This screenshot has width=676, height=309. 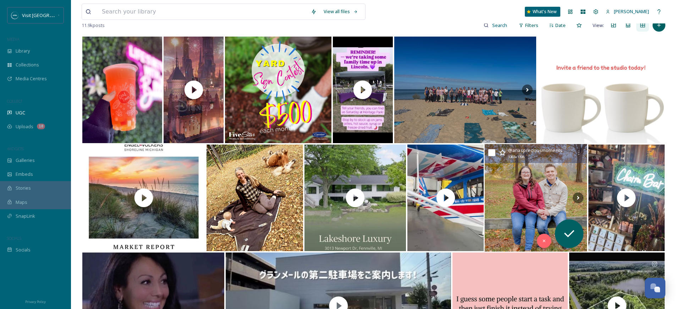 I want to click on span: Library, so click(x=23, y=51).